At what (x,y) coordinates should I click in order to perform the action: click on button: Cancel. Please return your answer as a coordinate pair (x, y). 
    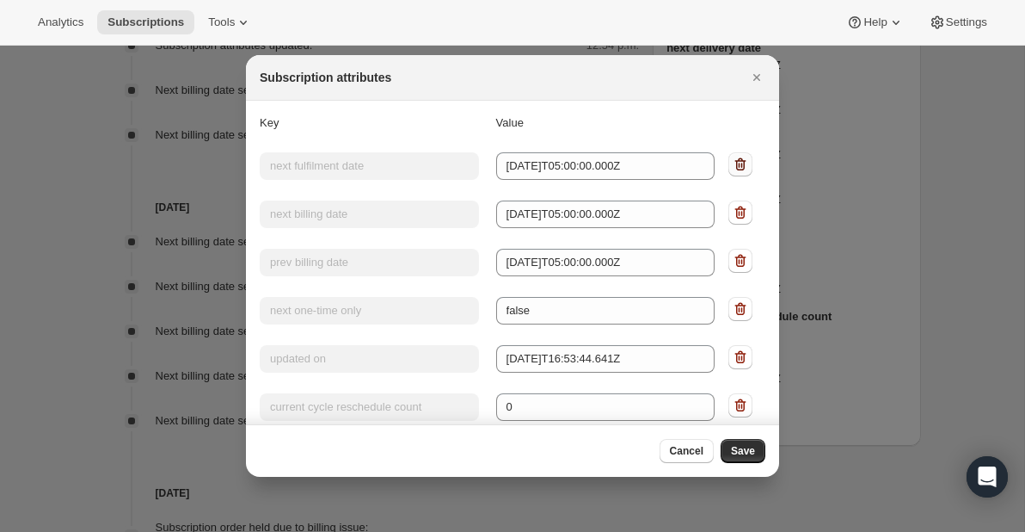
    Looking at the image, I should click on (686, 451).